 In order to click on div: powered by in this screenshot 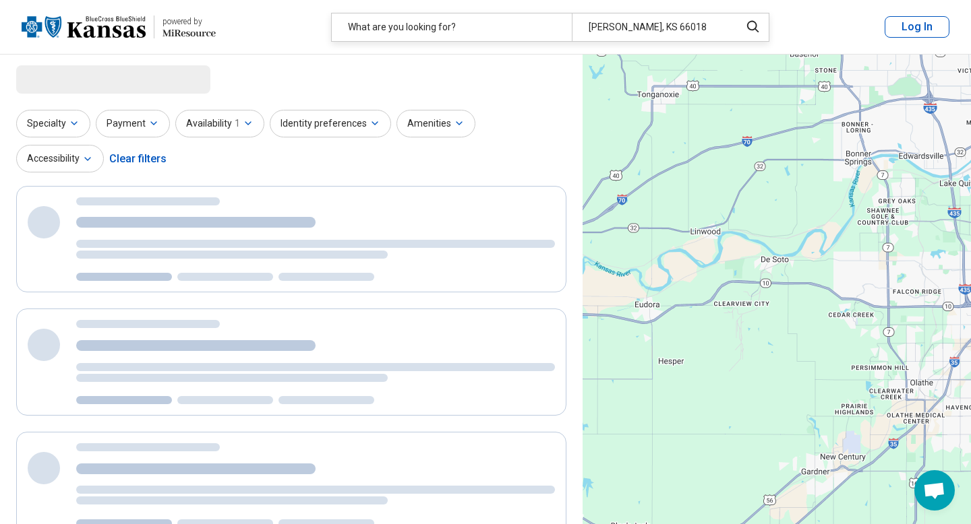, I will do `click(189, 22)`.